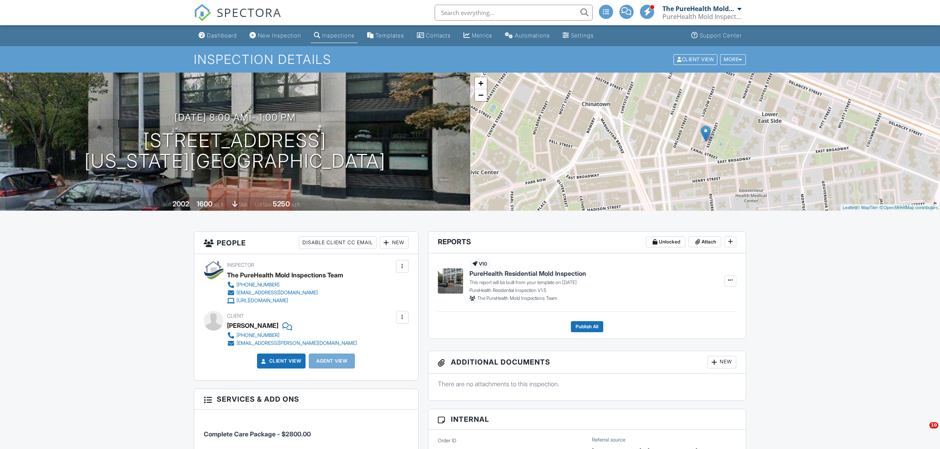 The image size is (940, 449). I want to click on a: Settings, so click(578, 36).